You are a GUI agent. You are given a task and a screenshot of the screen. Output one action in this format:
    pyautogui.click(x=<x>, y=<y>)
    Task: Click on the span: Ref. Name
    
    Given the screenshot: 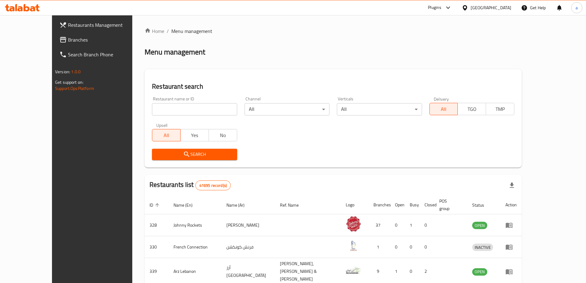 What is the action you would take?
    pyautogui.click(x=293, y=205)
    